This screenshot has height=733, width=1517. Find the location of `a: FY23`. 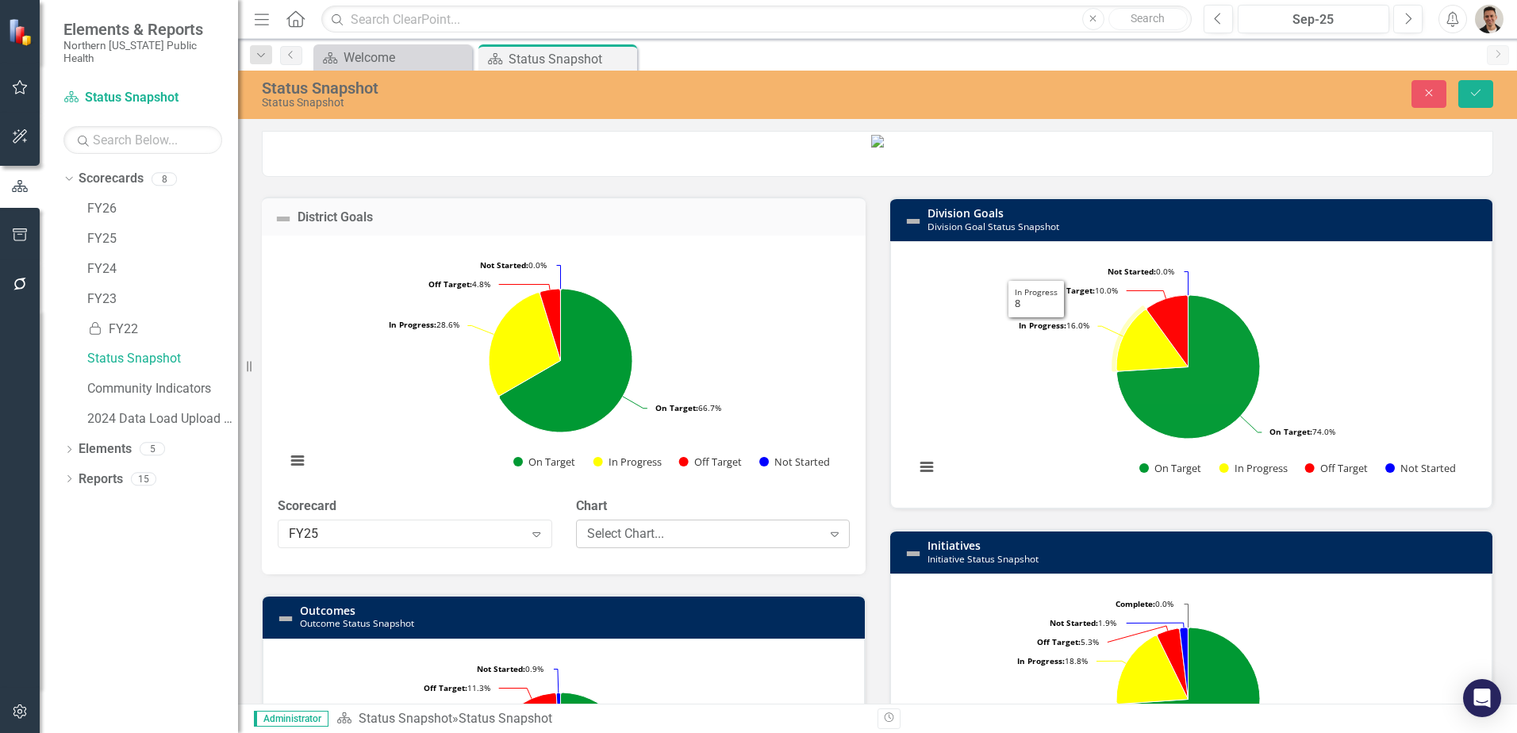

a: FY23 is located at coordinates (163, 299).